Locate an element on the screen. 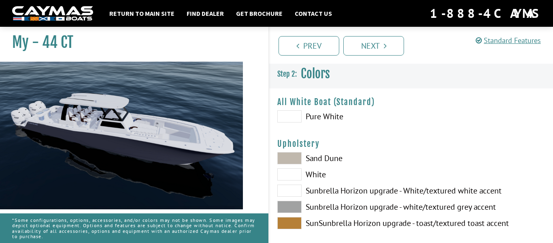 This screenshot has width=553, height=243. div: 1-888-4CAYMAS is located at coordinates (486, 13).